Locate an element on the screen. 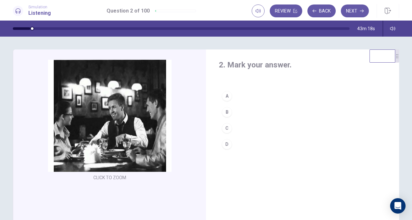 The width and height of the screenshot is (412, 220). div: B is located at coordinates (227, 112).